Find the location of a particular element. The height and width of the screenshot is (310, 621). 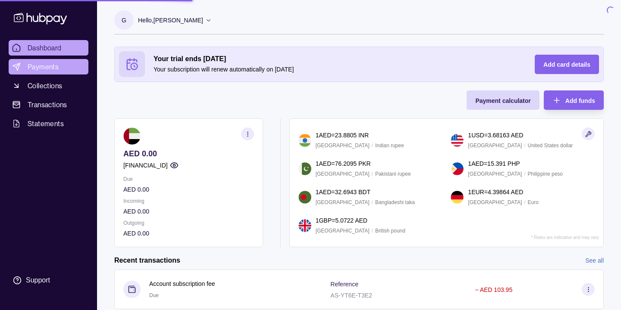

span: Add card details is located at coordinates (566, 65).